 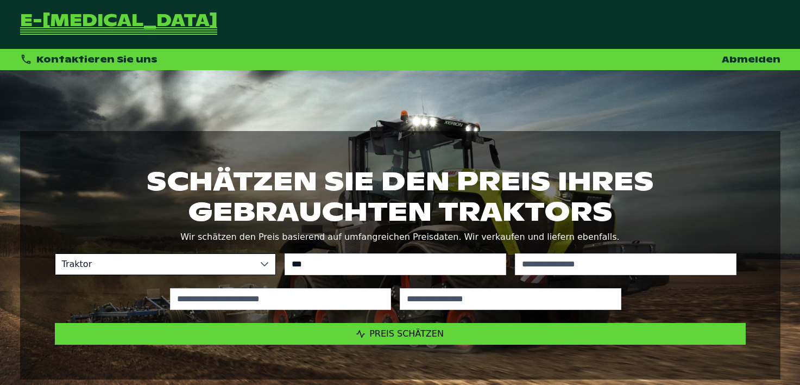 What do you see at coordinates (89, 59) in the screenshot?
I see `div: Kontaktieren Sie uns` at bounding box center [89, 59].